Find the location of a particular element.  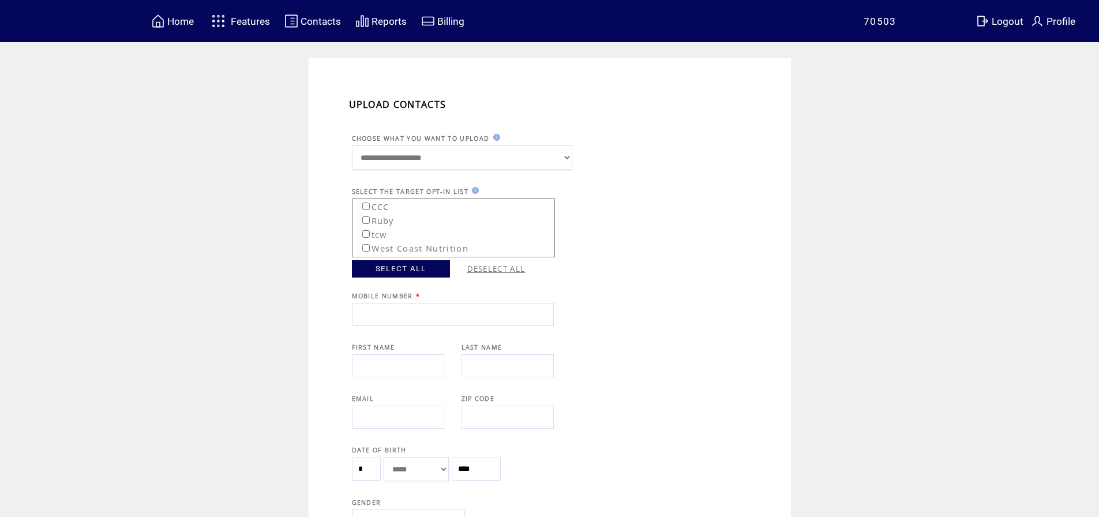

input: CCC is located at coordinates (366, 206).